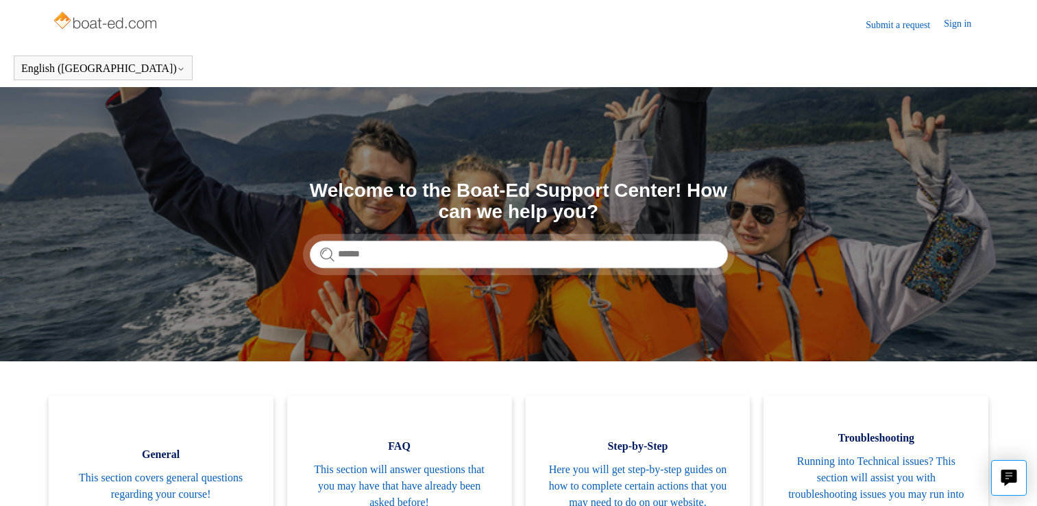 This screenshot has width=1037, height=506. I want to click on span: Step-by-Step, so click(638, 446).